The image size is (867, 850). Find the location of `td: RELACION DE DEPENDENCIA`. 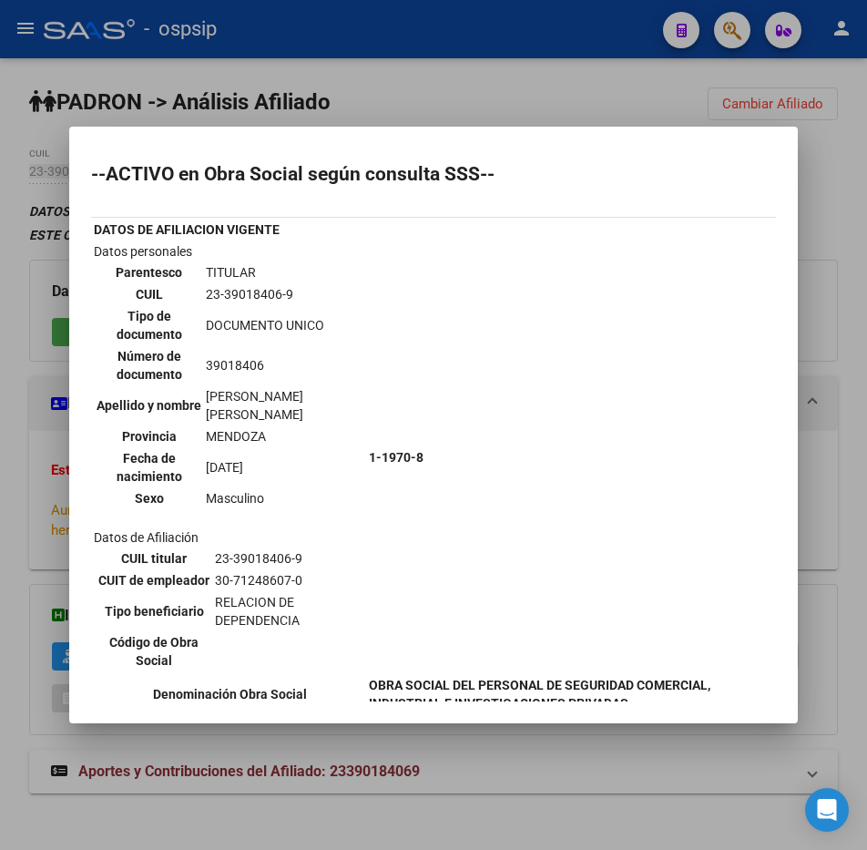

td: RELACION DE DEPENDENCIA is located at coordinates (289, 611).